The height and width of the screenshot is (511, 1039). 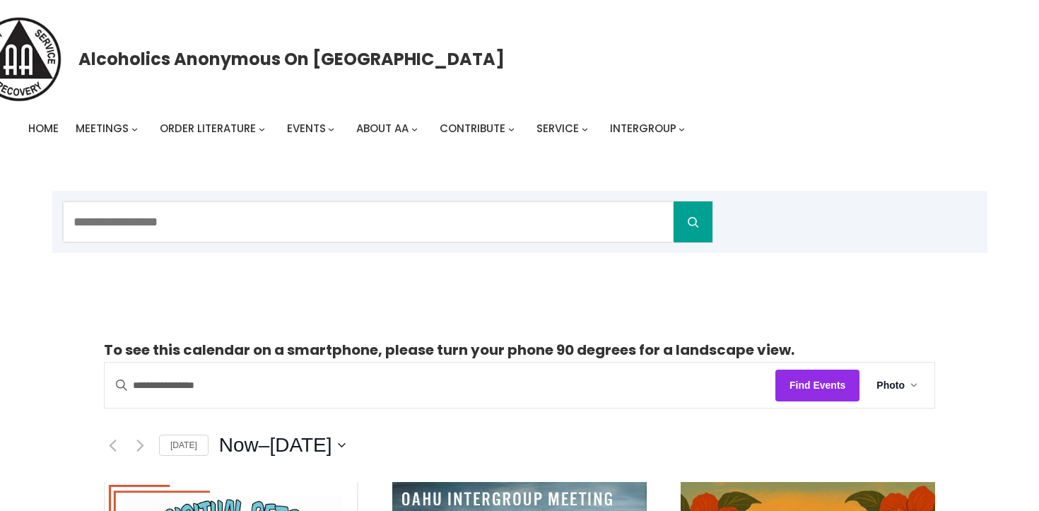 What do you see at coordinates (681, 129) in the screenshot?
I see `button: Intergroup submenu` at bounding box center [681, 129].